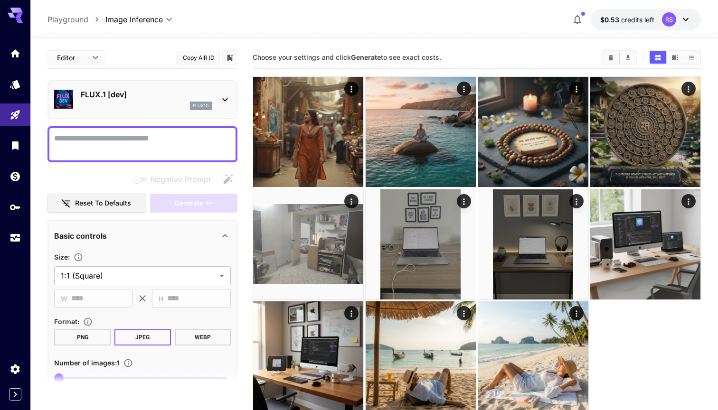  Describe the element at coordinates (628, 57) in the screenshot. I see `button: Download All` at that location.